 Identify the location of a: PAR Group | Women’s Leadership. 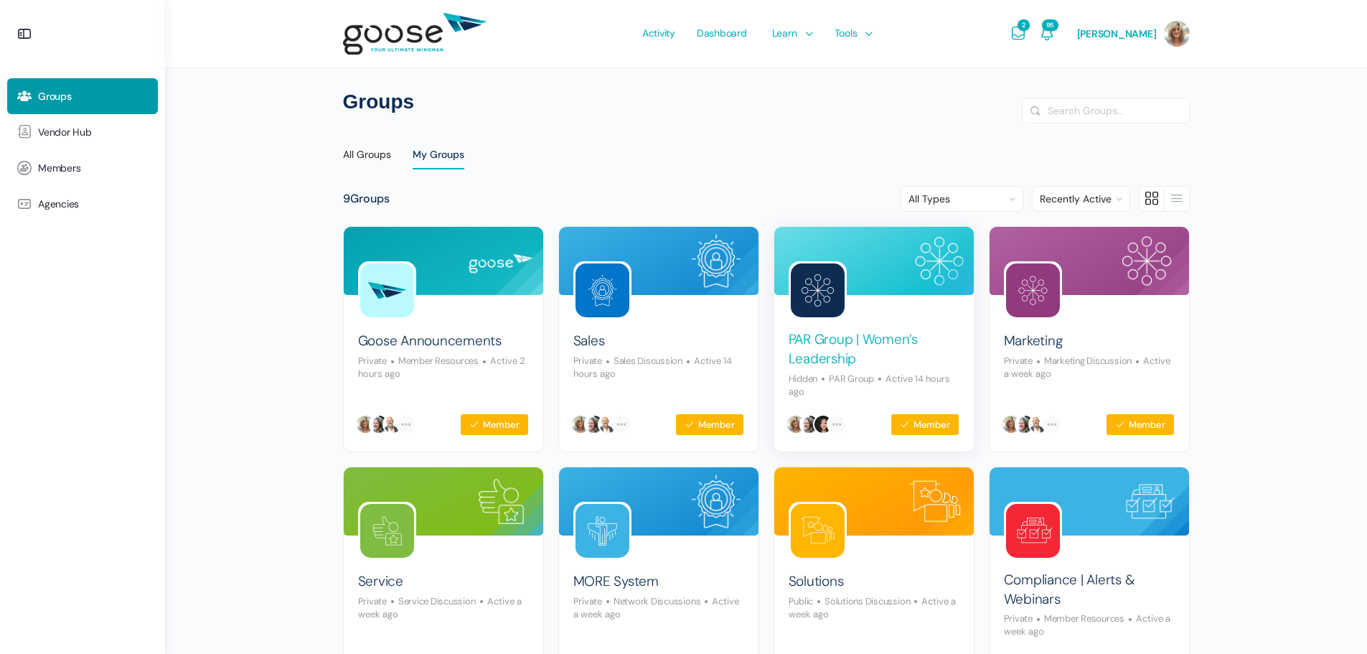
(874, 349).